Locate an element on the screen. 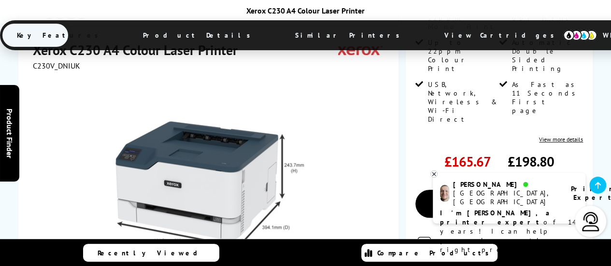 The height and width of the screenshot is (266, 611). p: of 14 years! I can help you choose the right product is located at coordinates (509, 231).